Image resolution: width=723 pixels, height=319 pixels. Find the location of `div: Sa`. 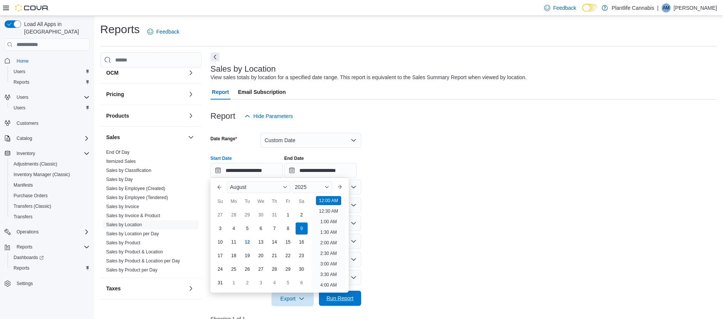

div: Sa is located at coordinates (302, 201).